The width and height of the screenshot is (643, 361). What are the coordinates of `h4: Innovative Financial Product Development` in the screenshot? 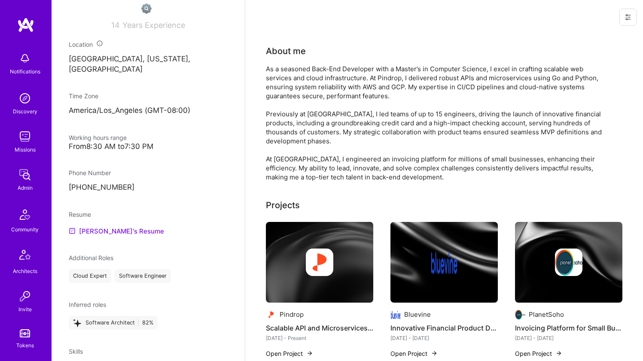 It's located at (444, 328).